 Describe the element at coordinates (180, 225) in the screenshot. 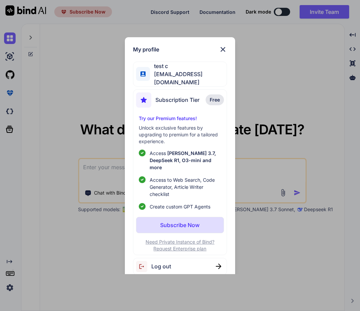

I see `p: Subscribe Now` at that location.